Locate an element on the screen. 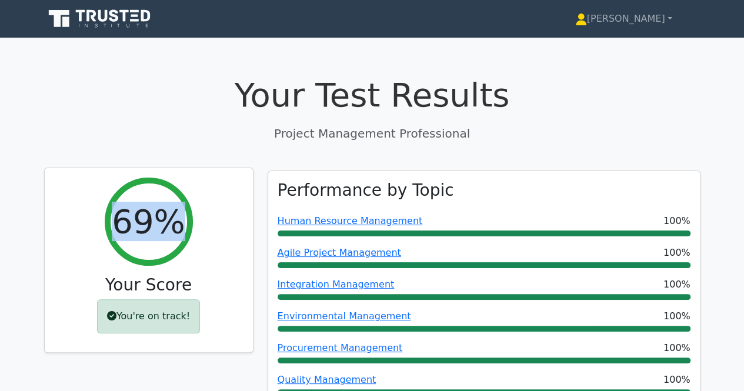 This screenshot has width=744, height=391. div: You're on track! is located at coordinates (148, 316).